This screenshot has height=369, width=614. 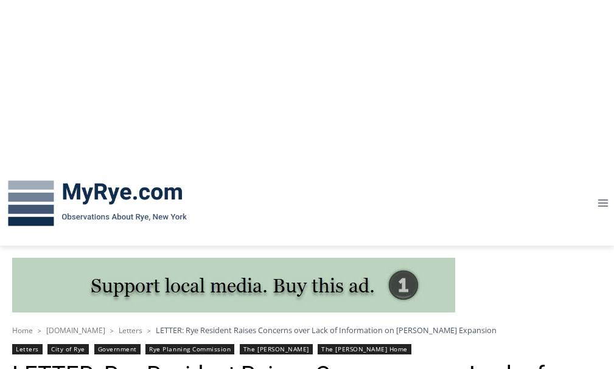 I want to click on a: support local media, buy this ad, so click(x=234, y=285).